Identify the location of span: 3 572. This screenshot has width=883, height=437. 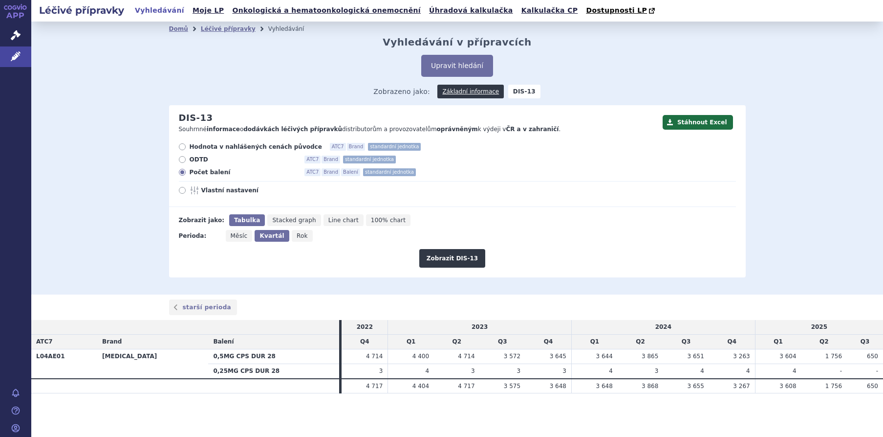
(512, 356).